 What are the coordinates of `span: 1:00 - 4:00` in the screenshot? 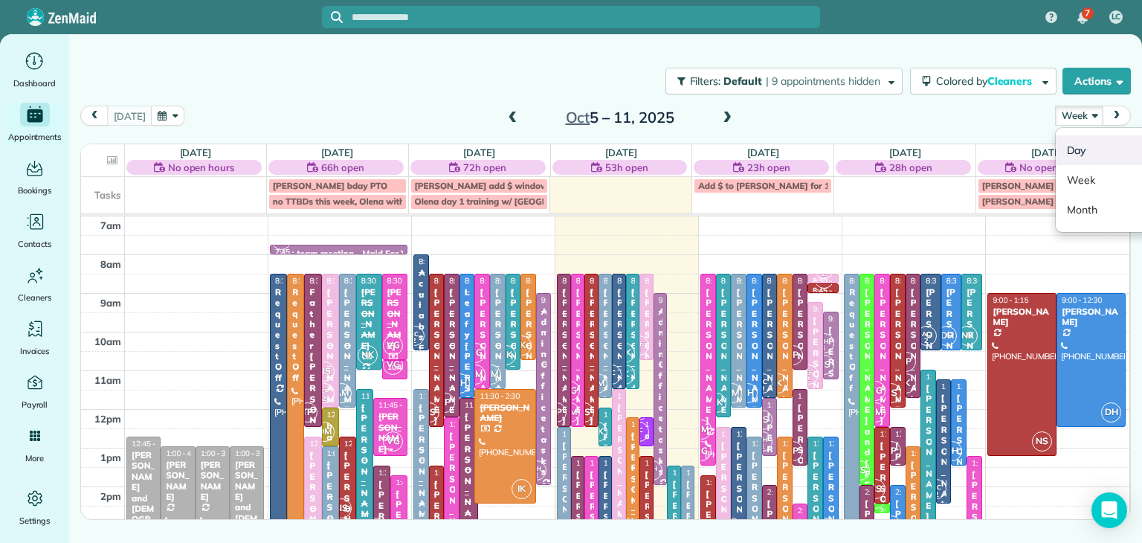 It's located at (345, 453).